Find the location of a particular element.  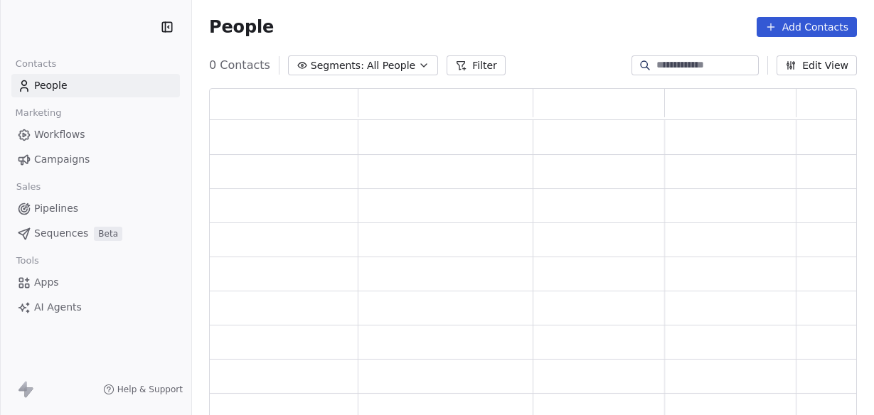

span: Sequences is located at coordinates (61, 233).